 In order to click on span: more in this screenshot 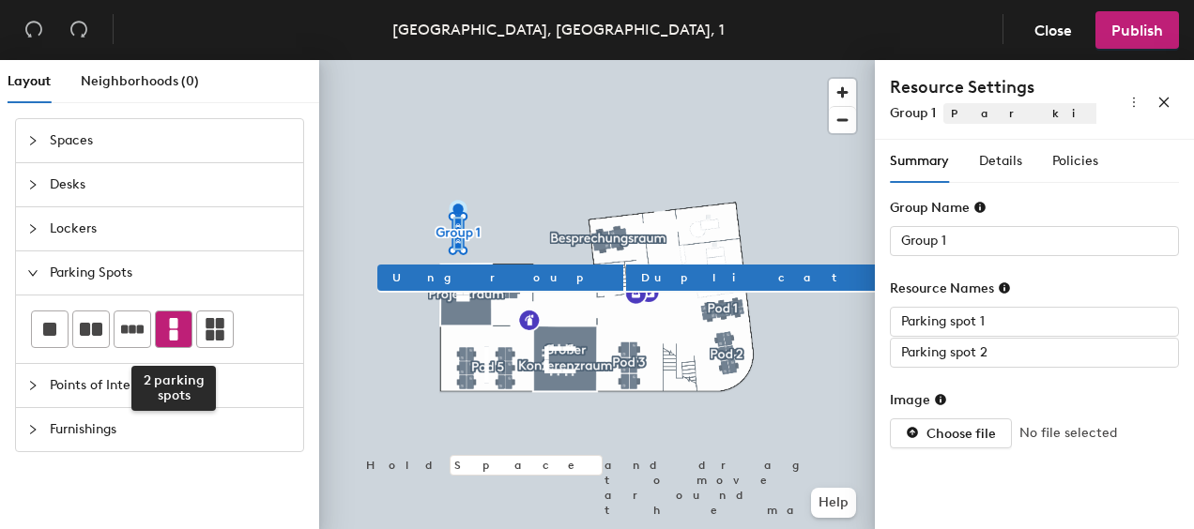, I will do `click(1134, 102)`.